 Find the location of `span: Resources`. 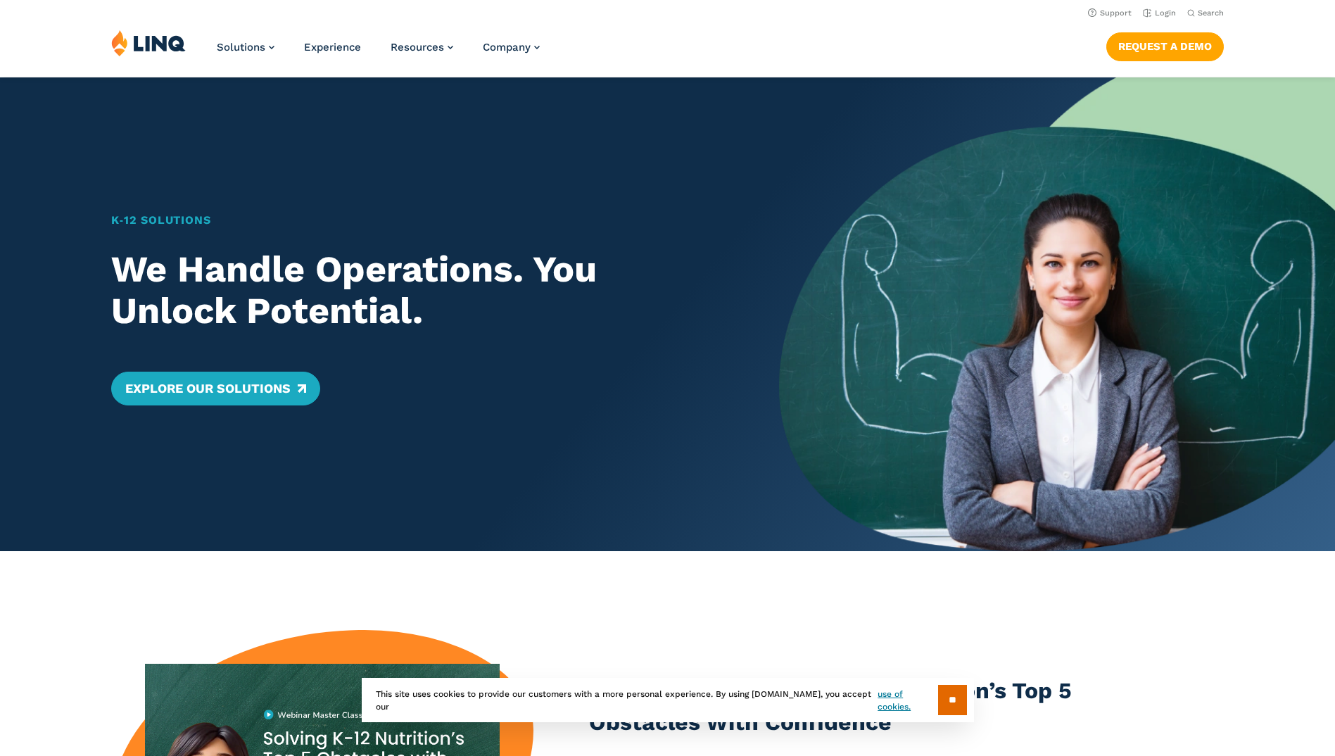

span: Resources is located at coordinates (417, 47).